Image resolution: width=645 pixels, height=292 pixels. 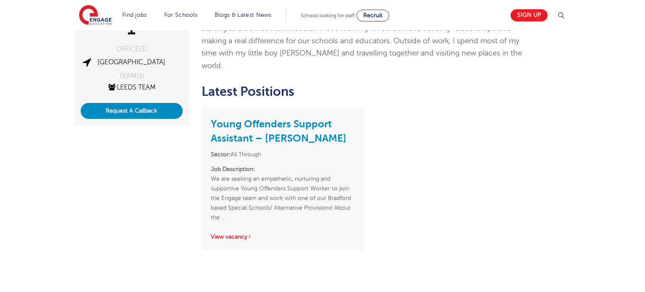 What do you see at coordinates (131, 111) in the screenshot?
I see `button: Request A Callback` at bounding box center [131, 111].